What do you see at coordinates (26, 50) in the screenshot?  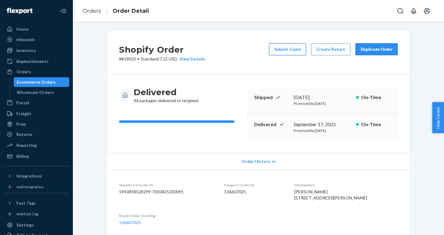 I see `div: Inventory` at bounding box center [26, 50].